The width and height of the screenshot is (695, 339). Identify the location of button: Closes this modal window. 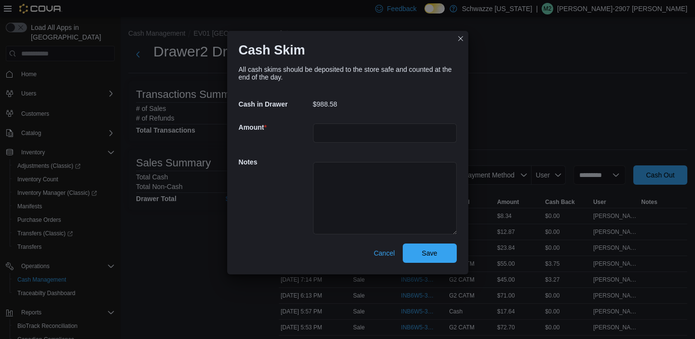
(461, 39).